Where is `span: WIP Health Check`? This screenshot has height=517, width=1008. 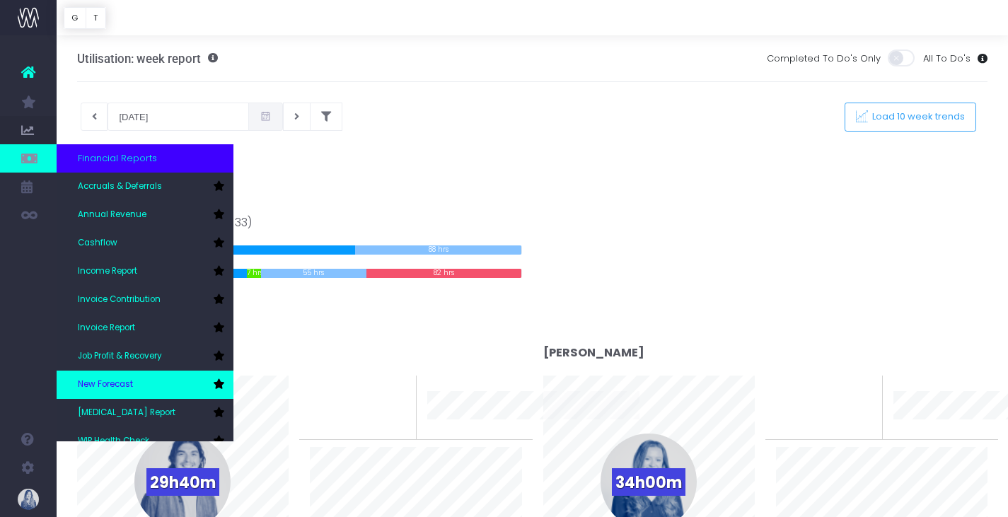
span: WIP Health Check is located at coordinates (113, 441).